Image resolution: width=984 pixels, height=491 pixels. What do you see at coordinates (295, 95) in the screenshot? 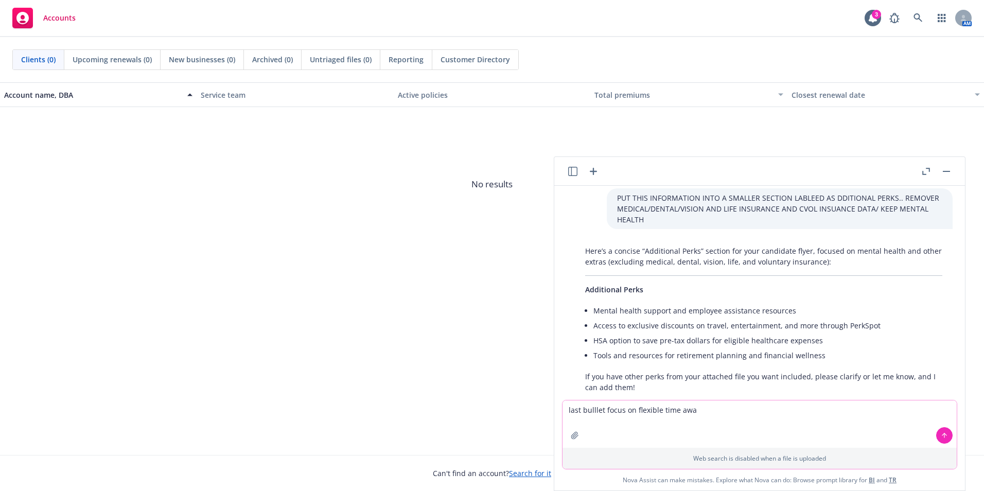
I see `button: Service team` at bounding box center [295, 95].